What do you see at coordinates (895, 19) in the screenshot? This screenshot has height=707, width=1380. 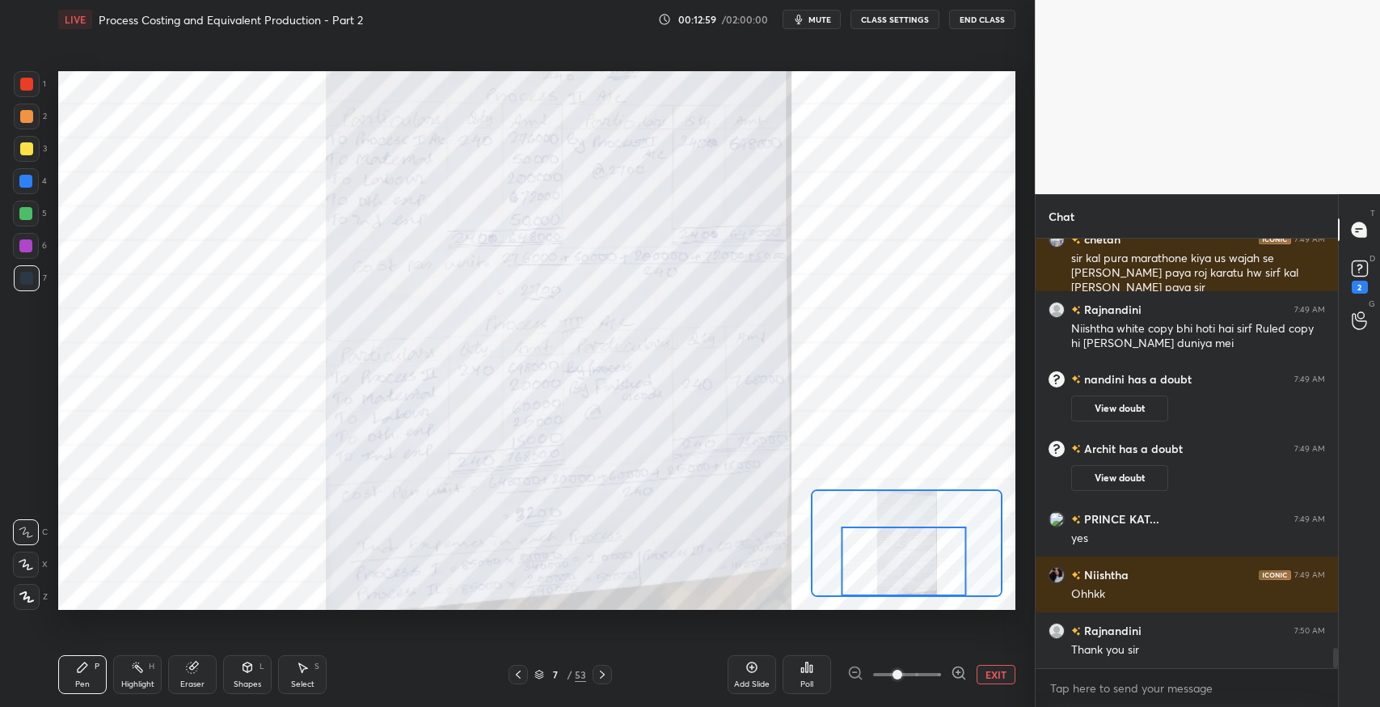 I see `button: CLASS SETTINGS` at bounding box center [895, 19].